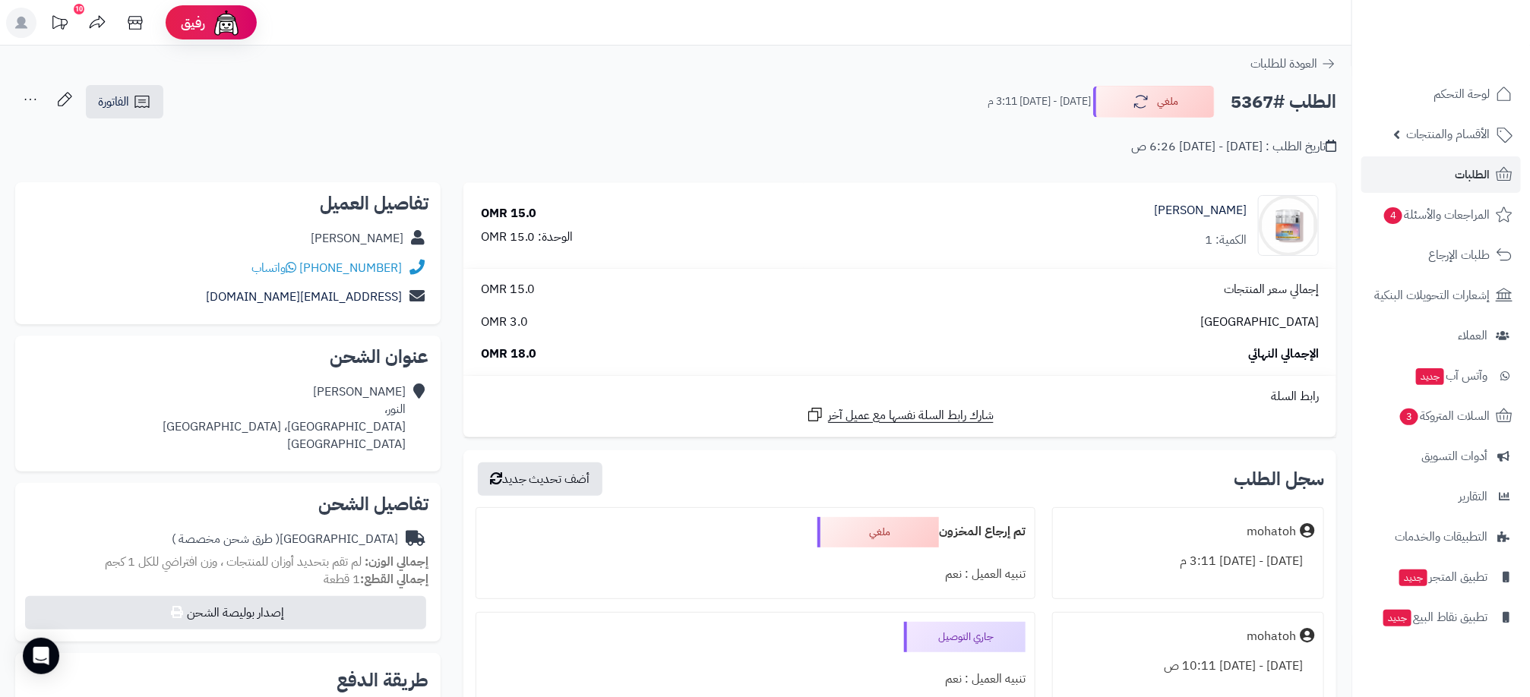 The width and height of the screenshot is (1530, 697). Describe the element at coordinates (1393, 216) in the screenshot. I see `span: 4` at that location.